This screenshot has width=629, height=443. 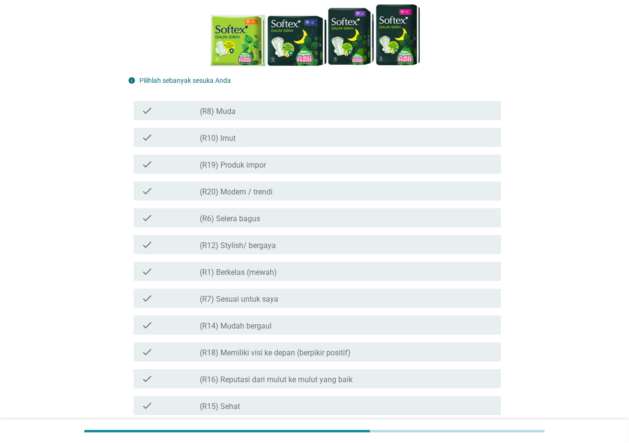 I want to click on label: (R16) Reputasi dari mulut ke mulut yang baik, so click(x=276, y=380).